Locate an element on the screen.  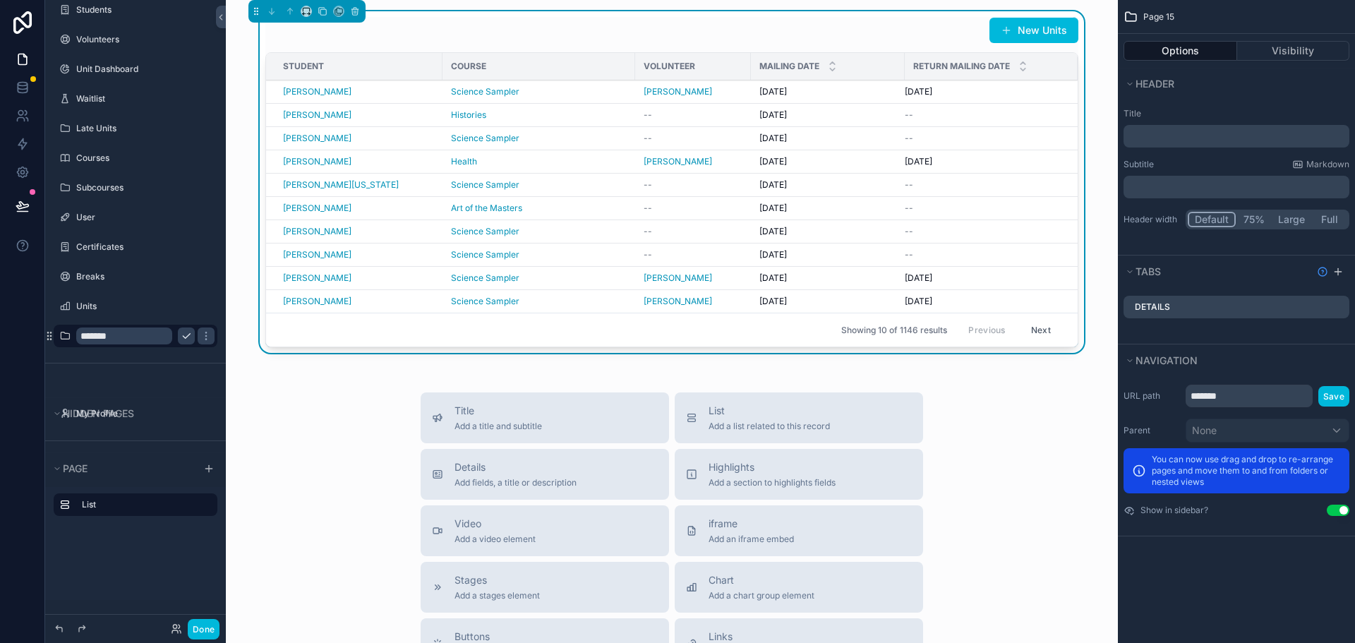
span: Add an iframe embed is located at coordinates (751, 539).